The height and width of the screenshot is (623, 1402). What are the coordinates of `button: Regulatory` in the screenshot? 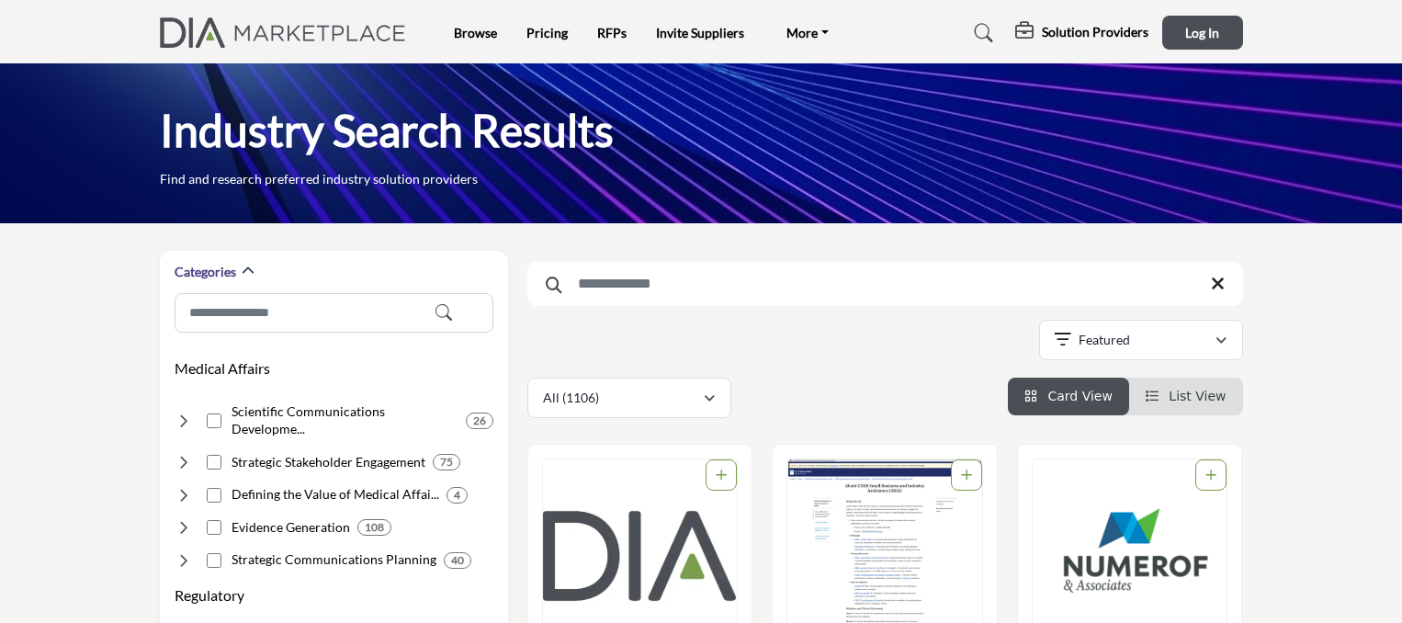 It's located at (209, 595).